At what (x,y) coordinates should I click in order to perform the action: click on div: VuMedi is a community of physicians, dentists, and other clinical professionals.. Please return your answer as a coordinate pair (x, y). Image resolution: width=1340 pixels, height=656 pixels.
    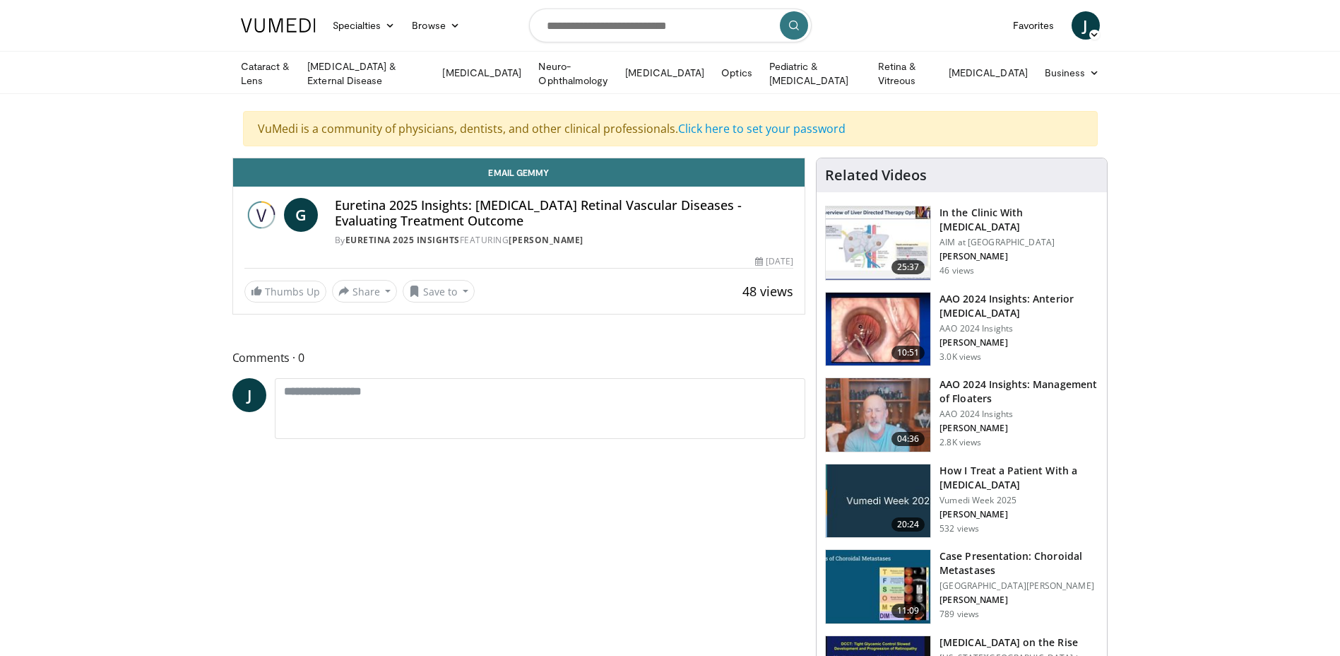
    Looking at the image, I should click on (671, 129).